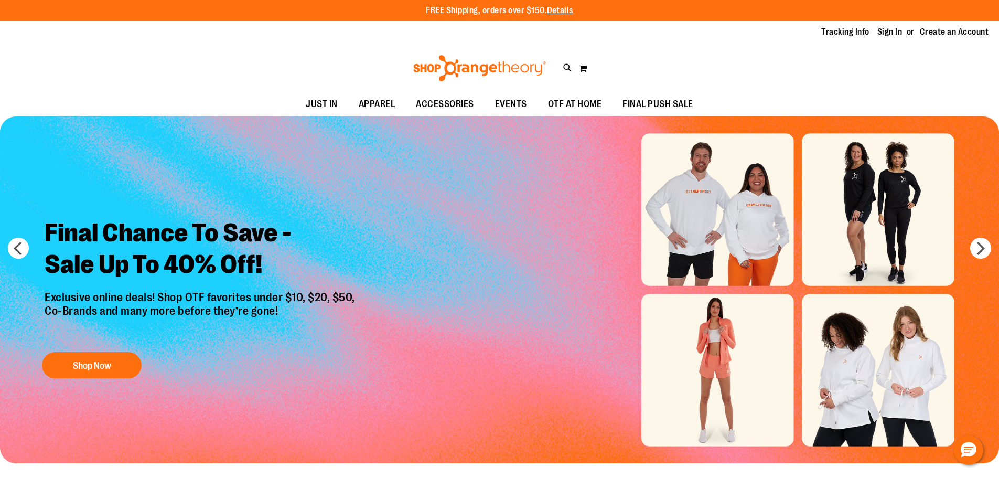 This screenshot has width=999, height=478. What do you see at coordinates (322, 104) in the screenshot?
I see `a: JUST IN` at bounding box center [322, 104].